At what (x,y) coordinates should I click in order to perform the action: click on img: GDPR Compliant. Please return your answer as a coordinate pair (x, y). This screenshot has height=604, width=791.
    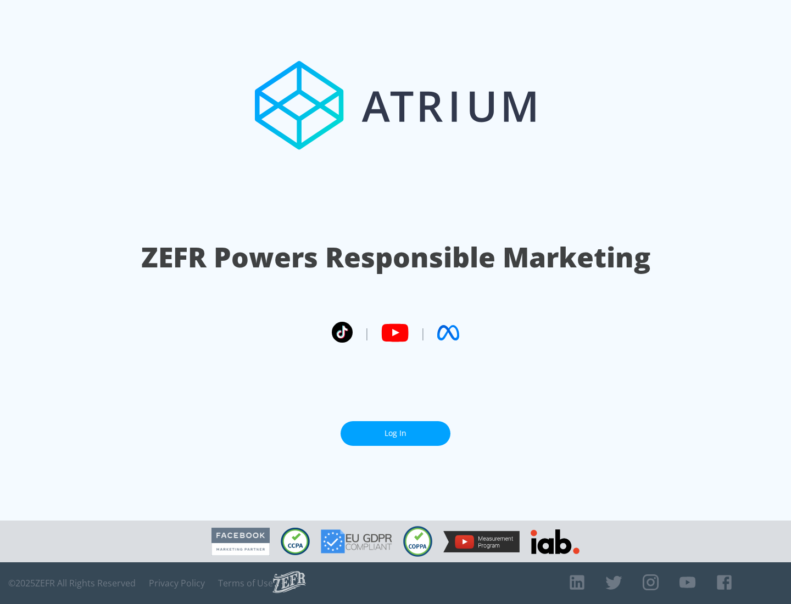
    Looking at the image, I should click on (356, 541).